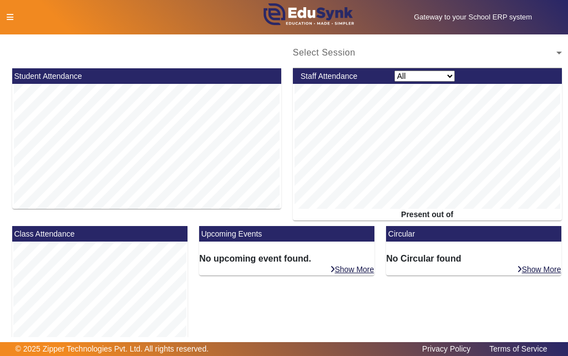 This screenshot has width=568, height=356. What do you see at coordinates (518, 348) in the screenshot?
I see `a: Terms of Service` at bounding box center [518, 348].